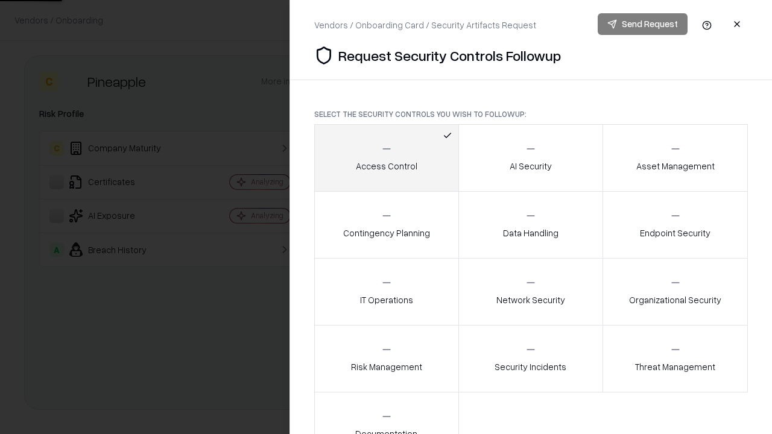 The height and width of the screenshot is (434, 772). I want to click on button: Network Security, so click(531, 292).